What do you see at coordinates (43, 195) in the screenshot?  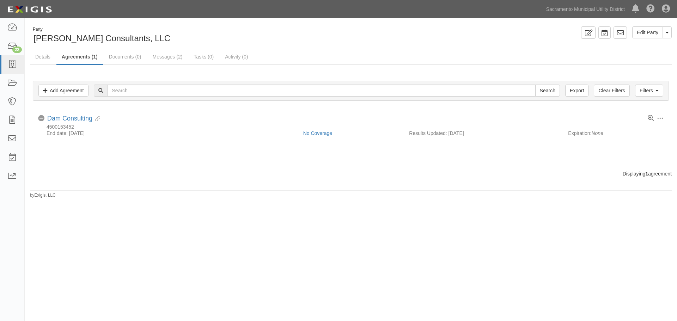 I see `small: by` at bounding box center [43, 195].